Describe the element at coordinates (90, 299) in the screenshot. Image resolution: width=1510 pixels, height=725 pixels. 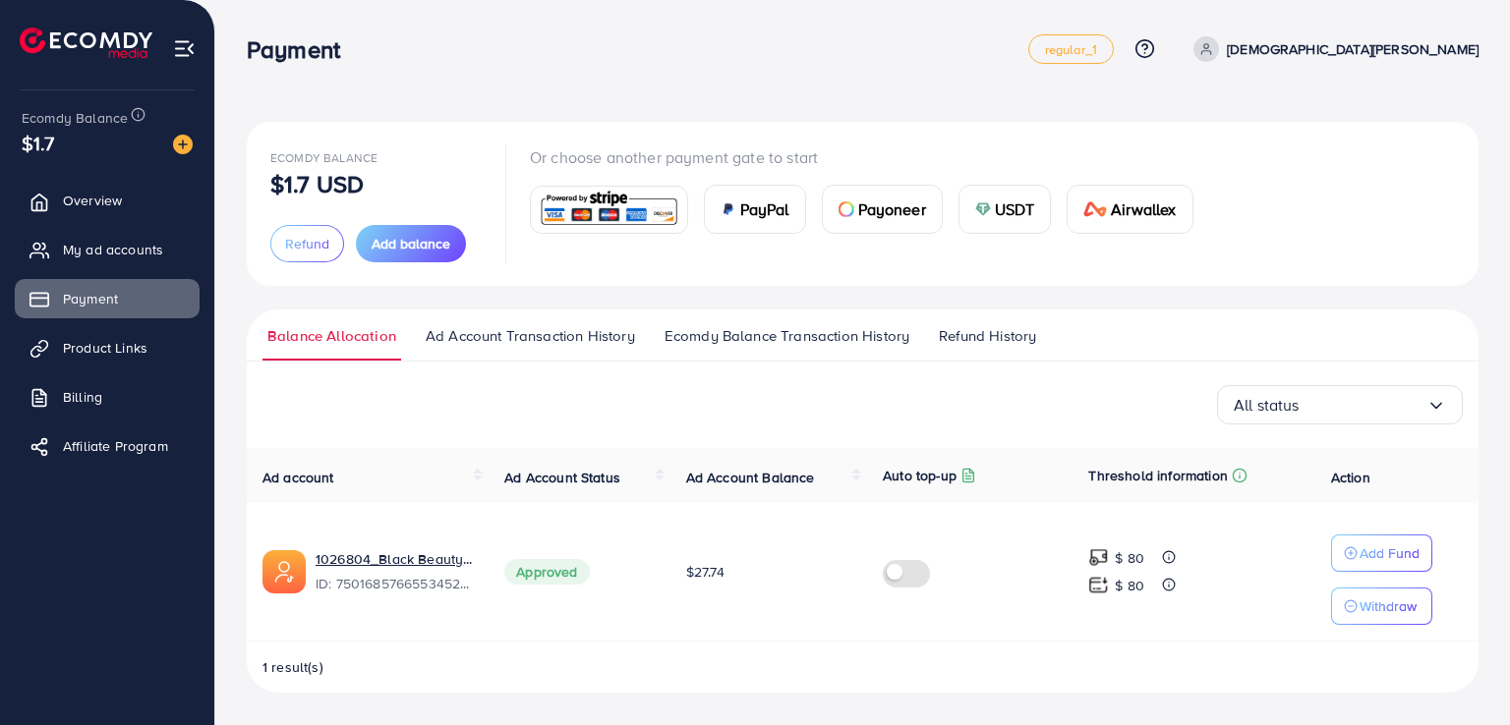
I see `span: Payment` at that location.